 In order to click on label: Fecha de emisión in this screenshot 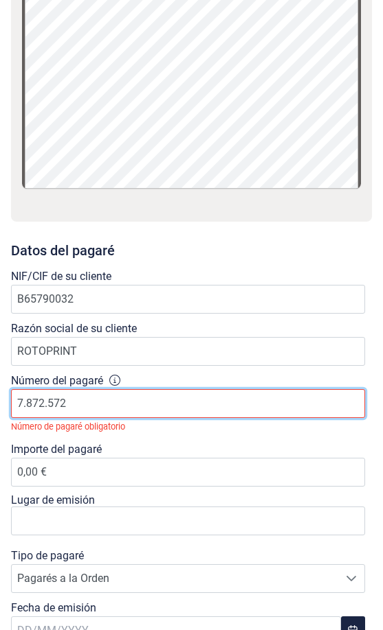, I will do `click(54, 608)`.